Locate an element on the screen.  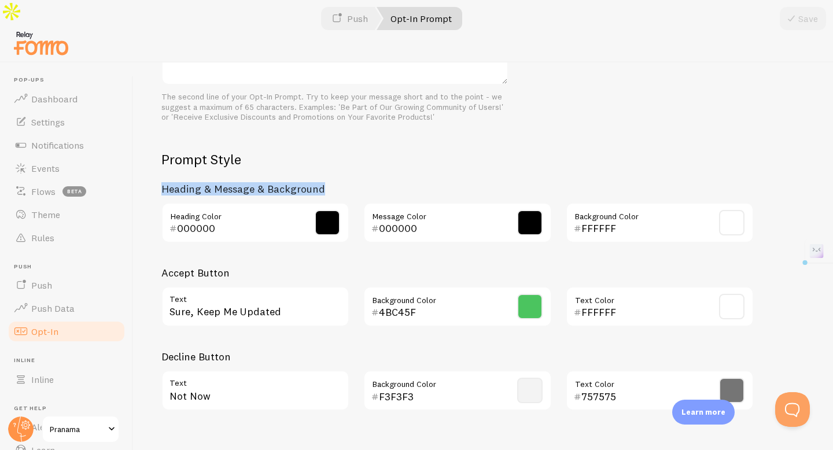
a: Rules is located at coordinates (67, 238).